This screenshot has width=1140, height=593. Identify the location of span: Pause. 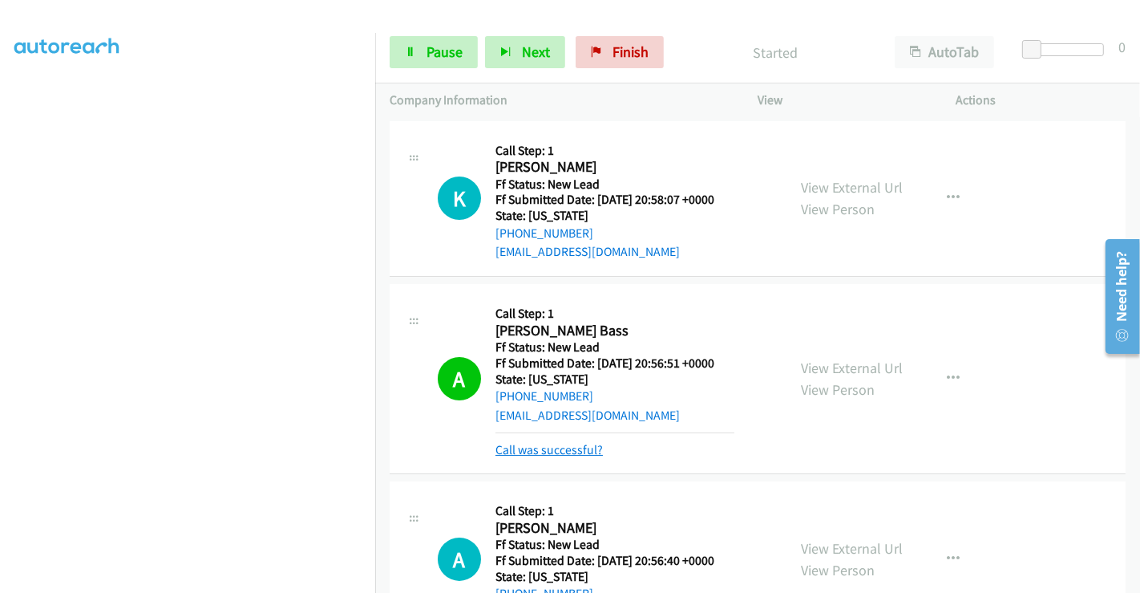
(444, 51).